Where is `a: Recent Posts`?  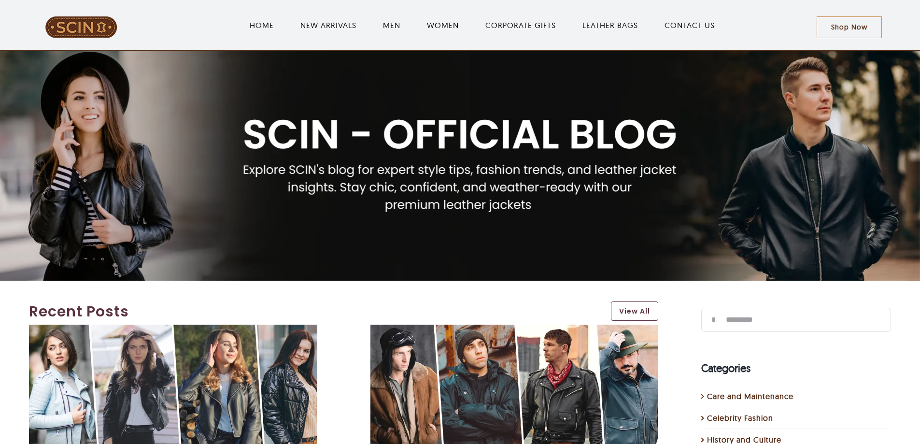 a: Recent Posts is located at coordinates (315, 311).